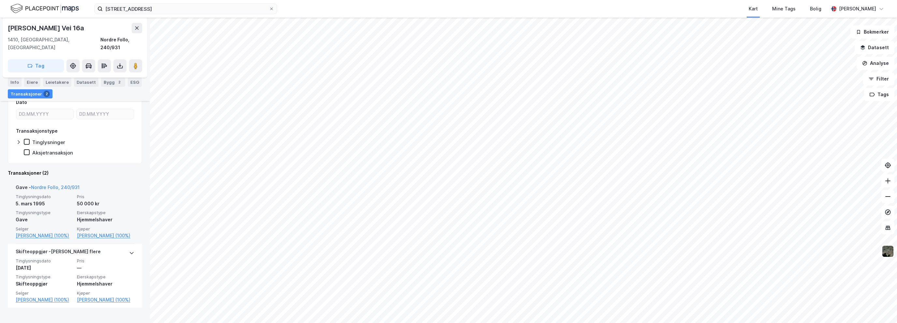 The image size is (897, 323). I want to click on img: logo.f888ab2527a4732fd821a326f86c7f29.svg, so click(45, 8).